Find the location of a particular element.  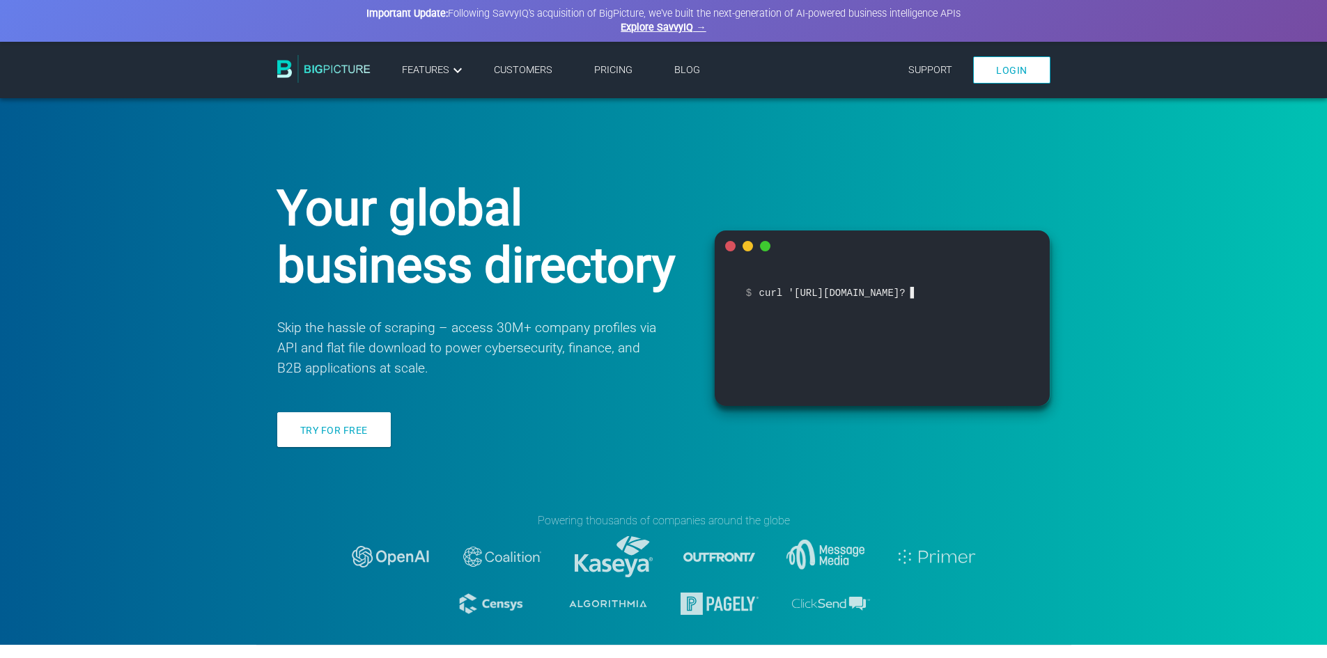

img: logo-primer.svg is located at coordinates (937, 556).